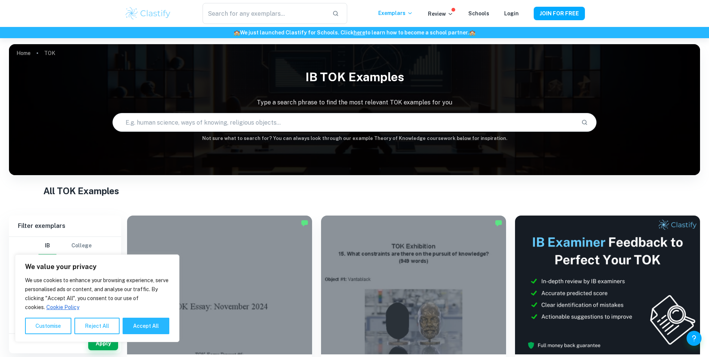  Describe the element at coordinates (694, 338) in the screenshot. I see `button: Help and Feedback` at that location.